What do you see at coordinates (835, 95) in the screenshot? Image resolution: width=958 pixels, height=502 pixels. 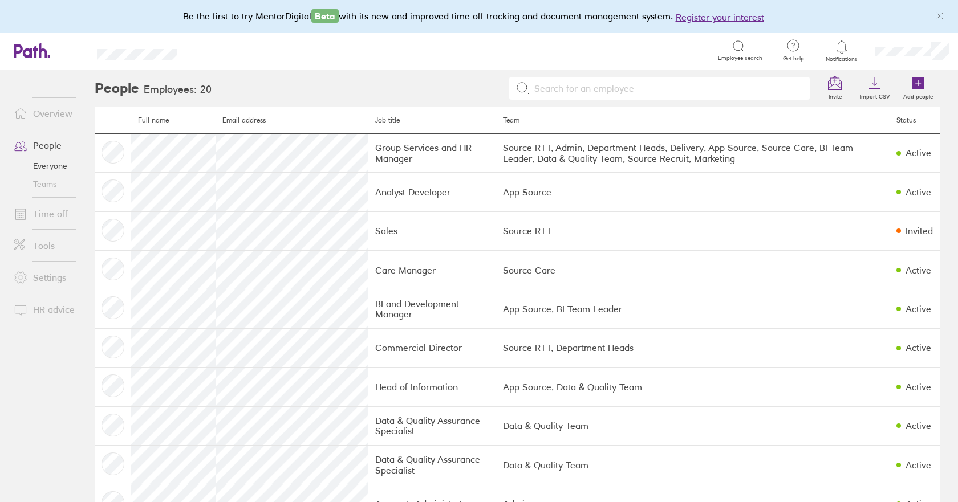 I see `label: Invite` at bounding box center [835, 95].